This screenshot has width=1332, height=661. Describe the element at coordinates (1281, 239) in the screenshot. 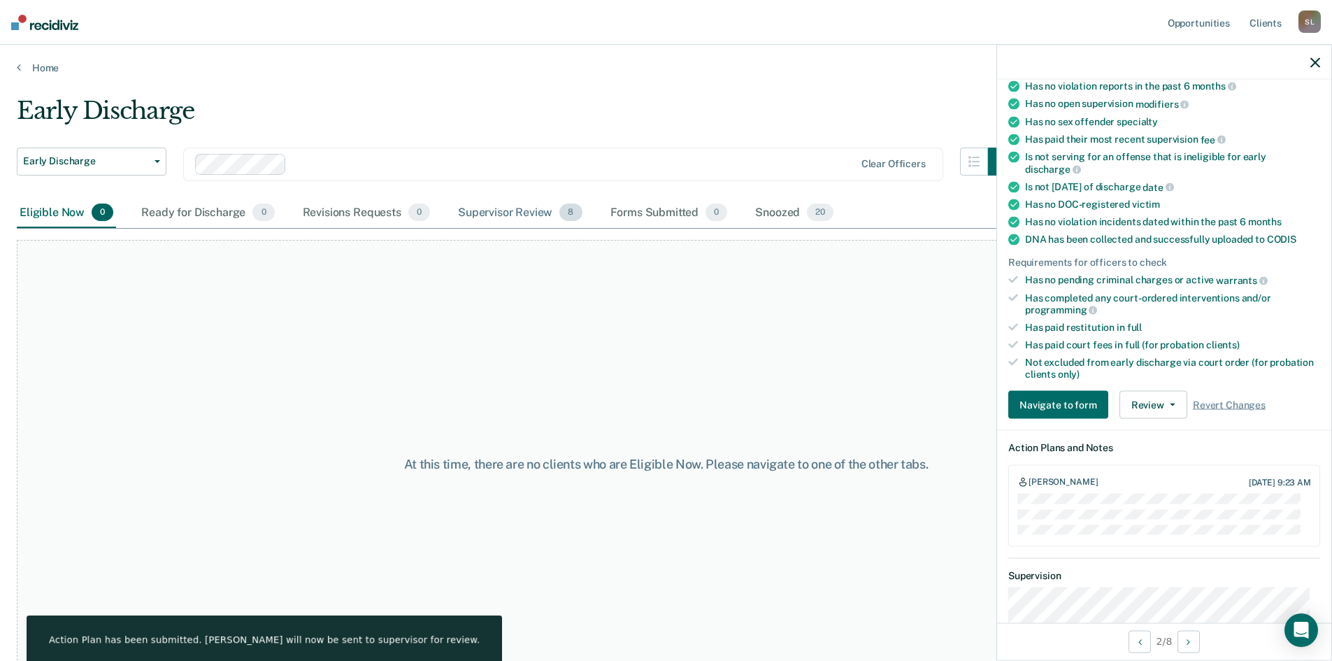

I see `span: CODIS` at that location.